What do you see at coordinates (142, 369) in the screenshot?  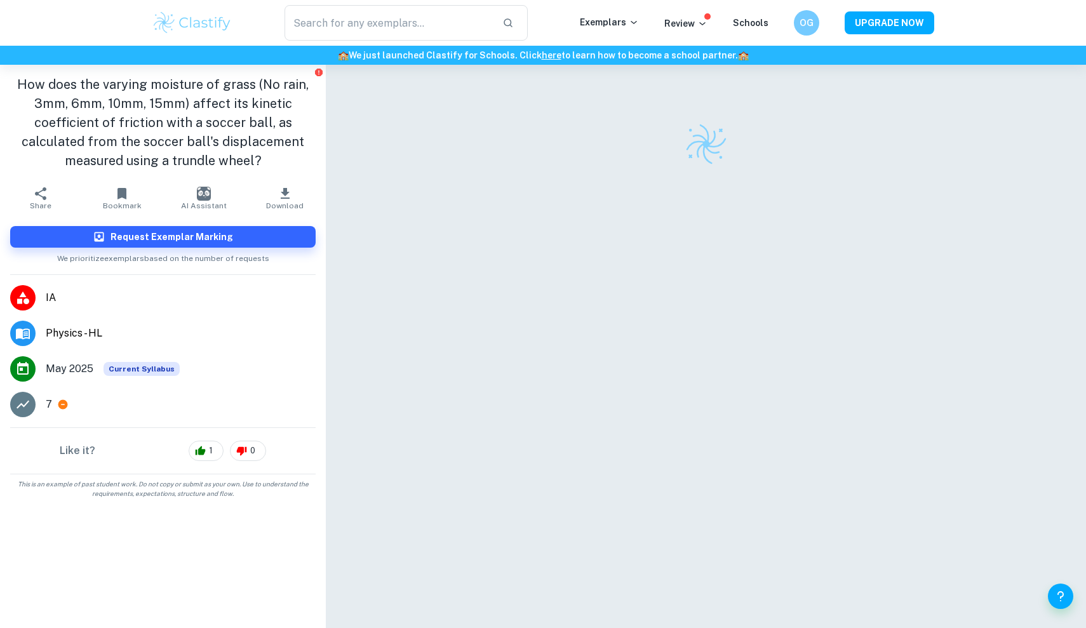 I see `div: This exemplar is based on the current syllabus. Feel free to refer to it for inspiration/ideas wh...` at bounding box center [142, 369].